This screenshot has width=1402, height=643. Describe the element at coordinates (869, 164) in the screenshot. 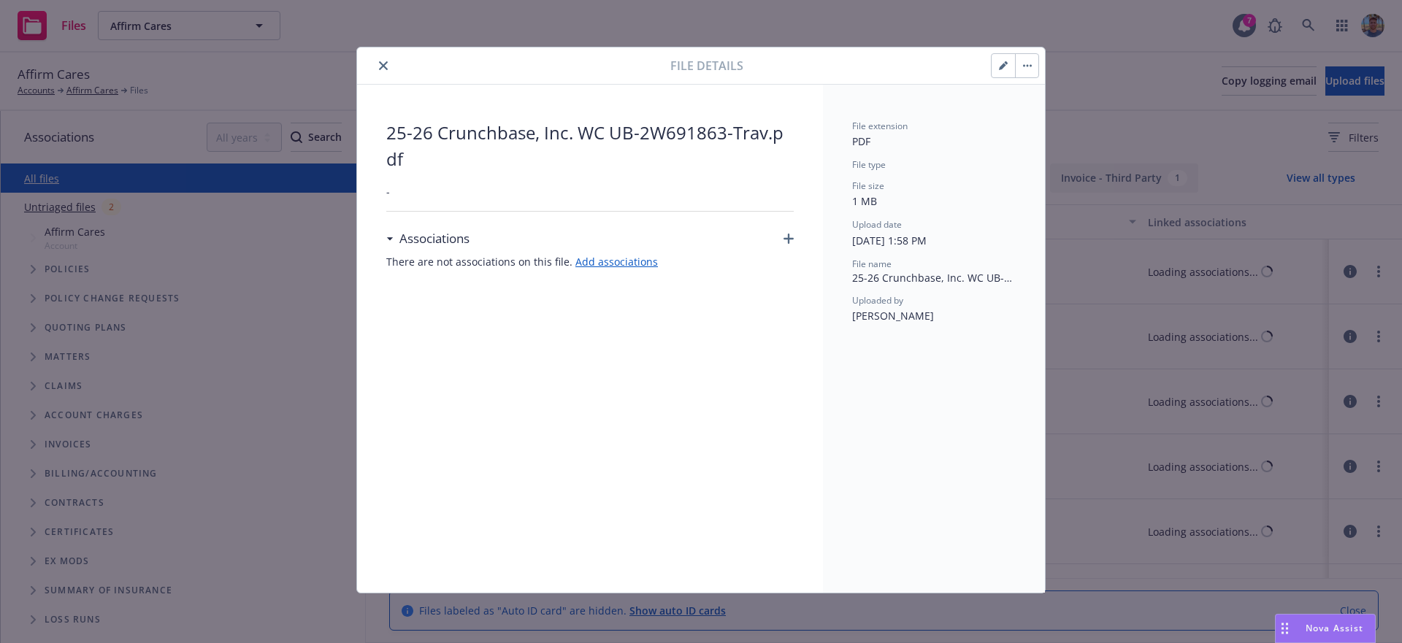

I see `span: File type` at that location.